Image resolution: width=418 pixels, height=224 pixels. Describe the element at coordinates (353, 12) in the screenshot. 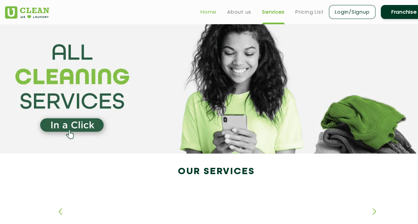

I see `a: Login/Signup` at that location.